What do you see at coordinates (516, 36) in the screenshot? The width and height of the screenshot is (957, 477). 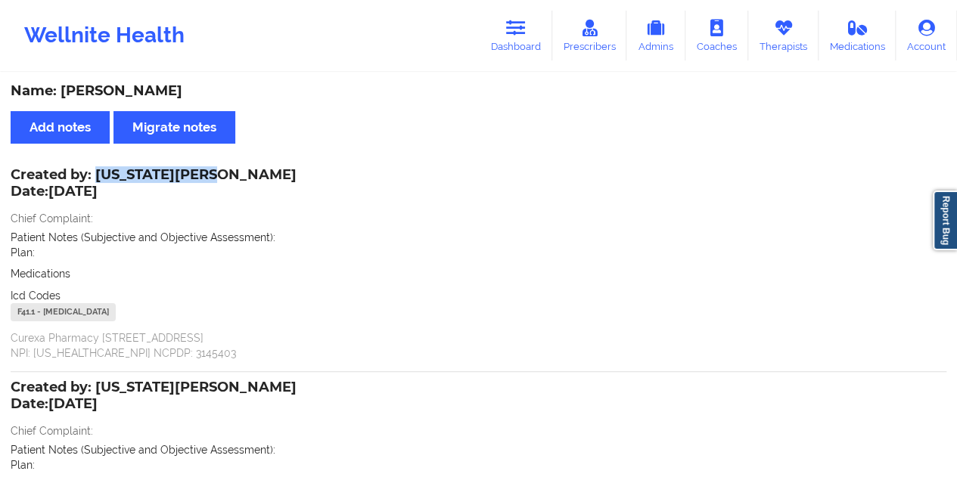 I see `a: Dashboard` at bounding box center [516, 36].